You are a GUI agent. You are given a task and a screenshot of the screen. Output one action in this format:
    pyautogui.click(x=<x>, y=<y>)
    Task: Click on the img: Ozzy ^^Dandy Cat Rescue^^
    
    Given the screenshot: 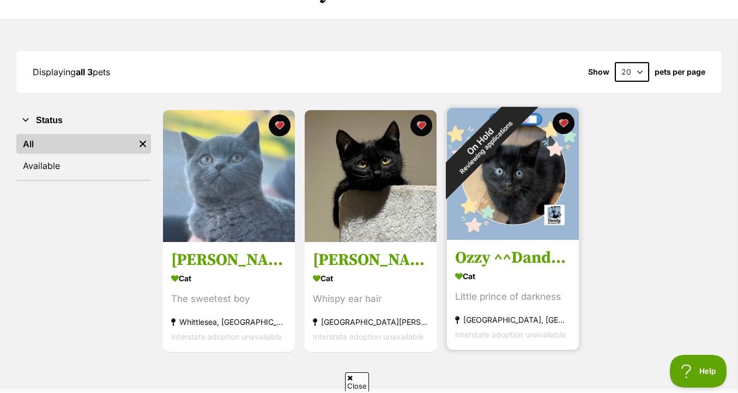 What is the action you would take?
    pyautogui.click(x=513, y=174)
    